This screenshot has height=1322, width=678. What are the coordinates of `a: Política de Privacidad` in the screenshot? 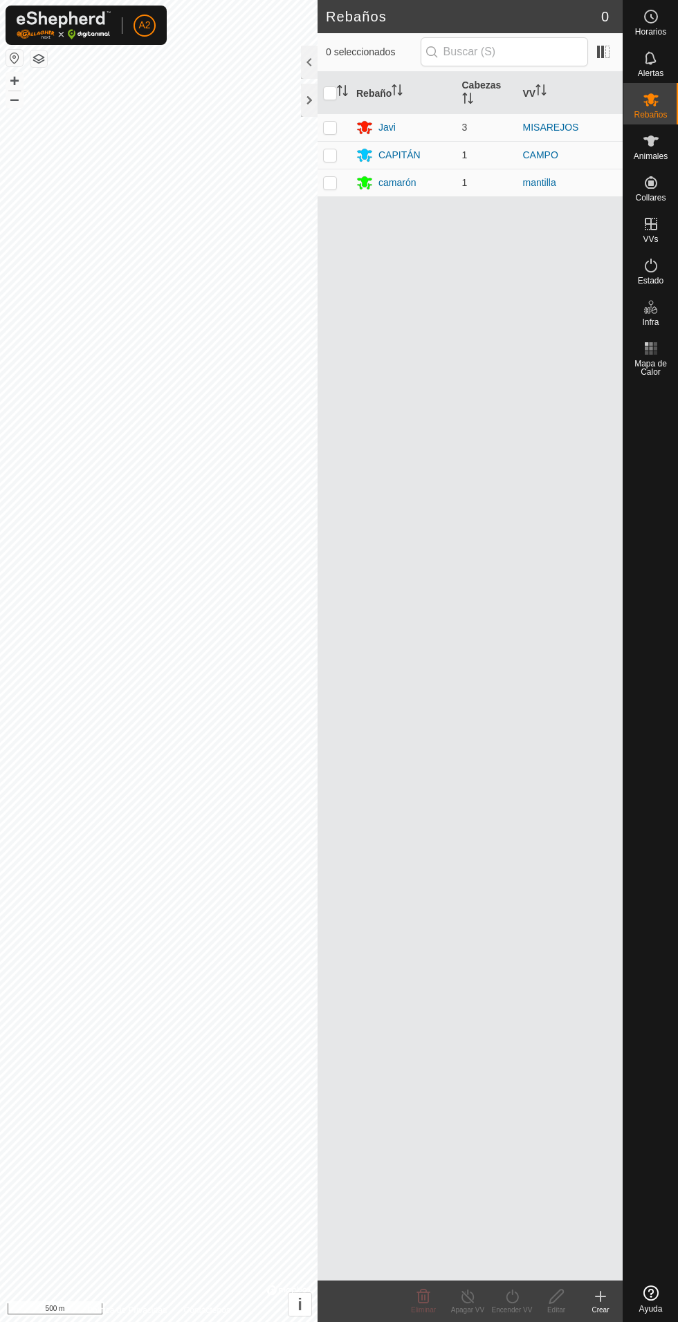 It's located at (127, 1310).